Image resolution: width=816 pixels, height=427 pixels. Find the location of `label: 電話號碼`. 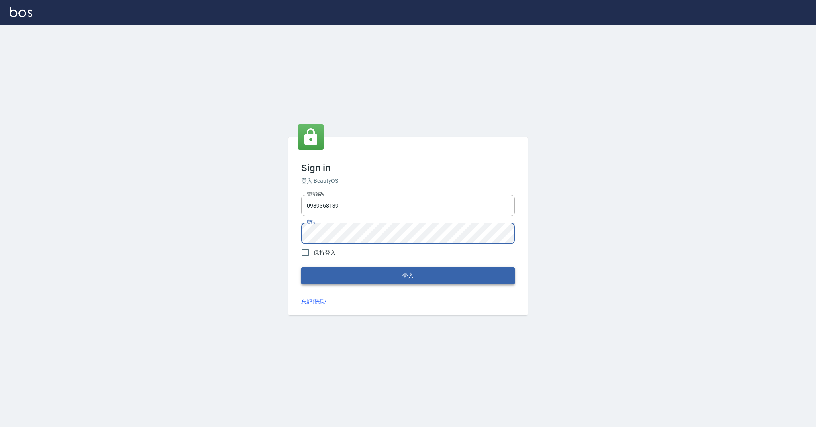

label: 電話號碼 is located at coordinates (315, 194).